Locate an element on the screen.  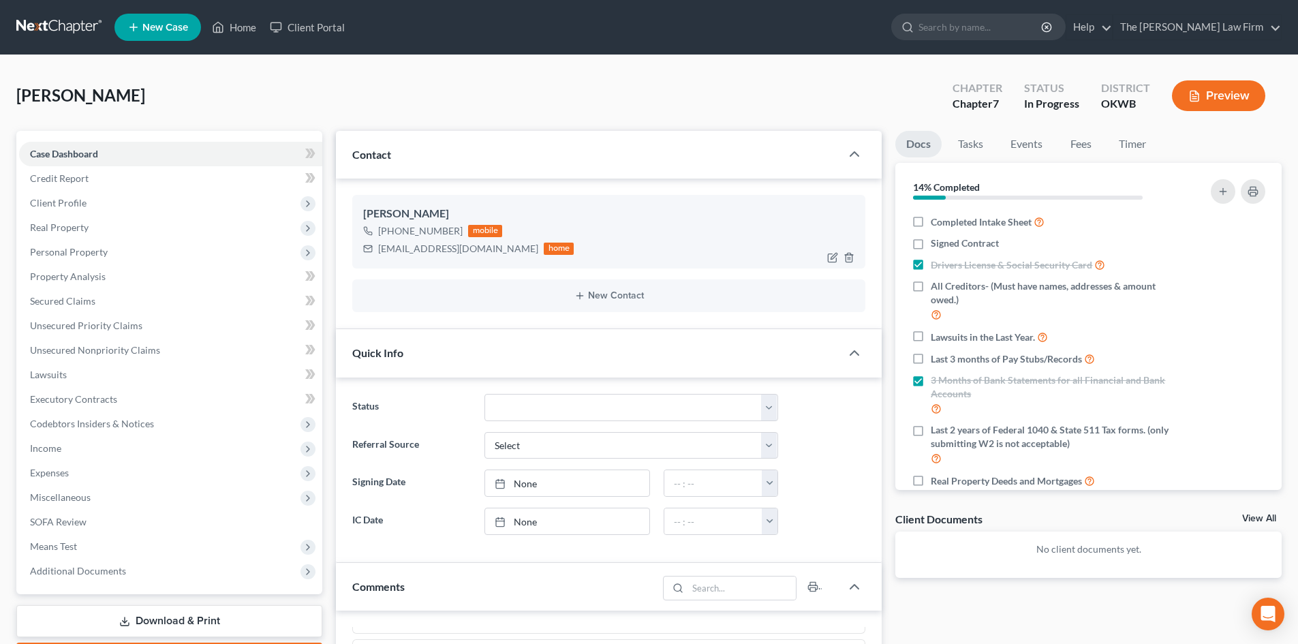
span: Codebtors Insiders & Notices is located at coordinates (92, 423).